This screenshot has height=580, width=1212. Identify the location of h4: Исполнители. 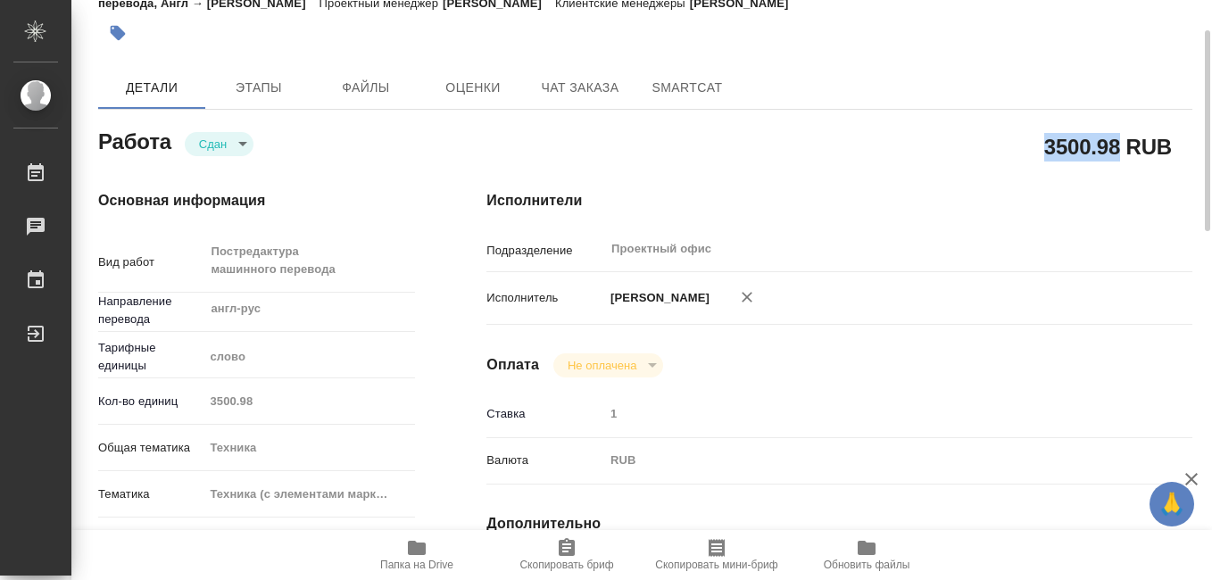
(839, 201).